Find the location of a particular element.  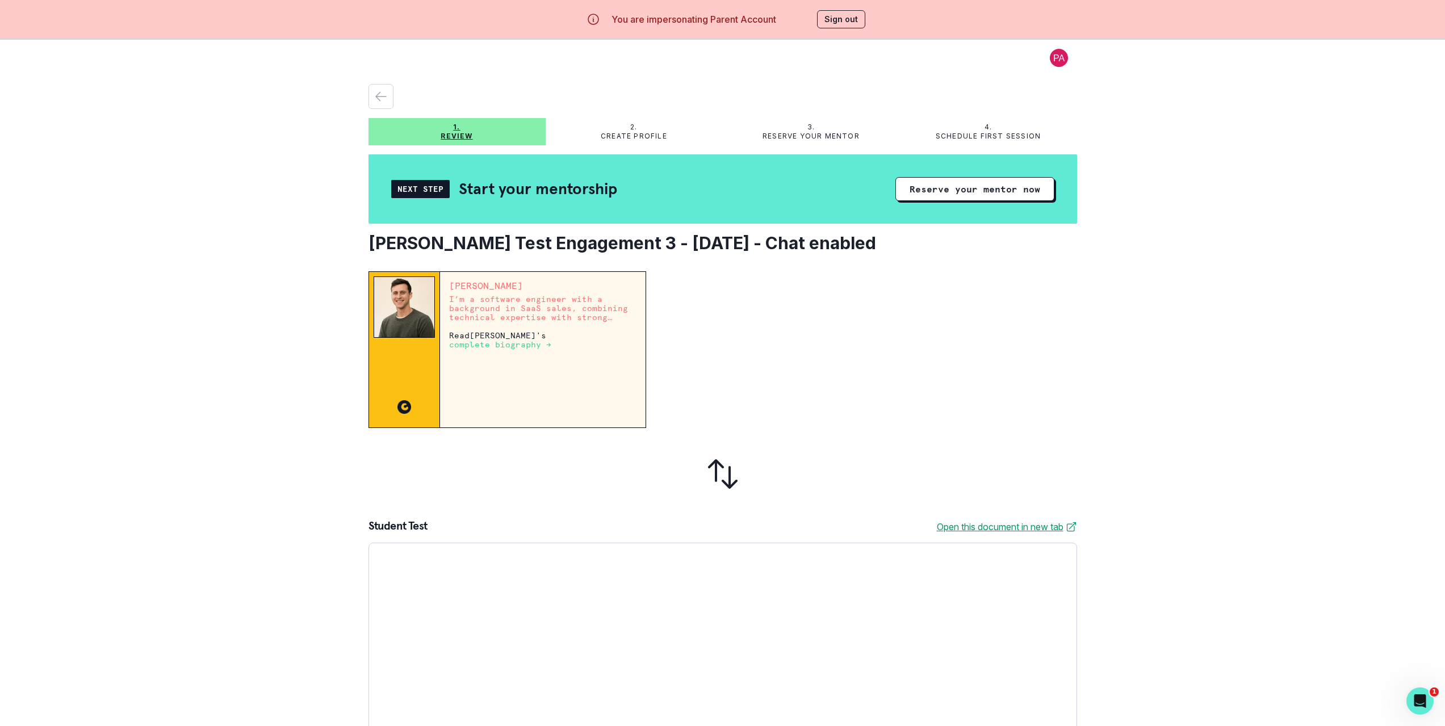

img: CC image is located at coordinates (404, 407).